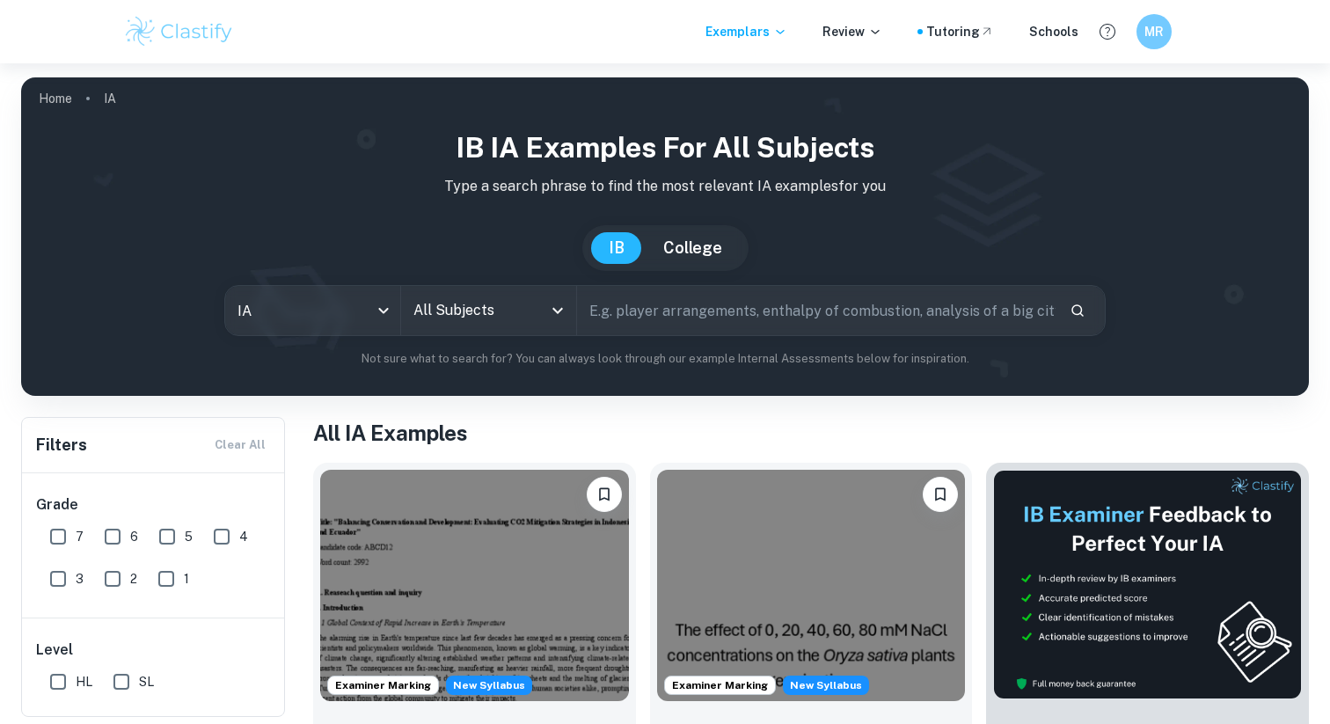 The height and width of the screenshot is (724, 1330). What do you see at coordinates (188, 537) in the screenshot?
I see `span: 5` at bounding box center [188, 537].